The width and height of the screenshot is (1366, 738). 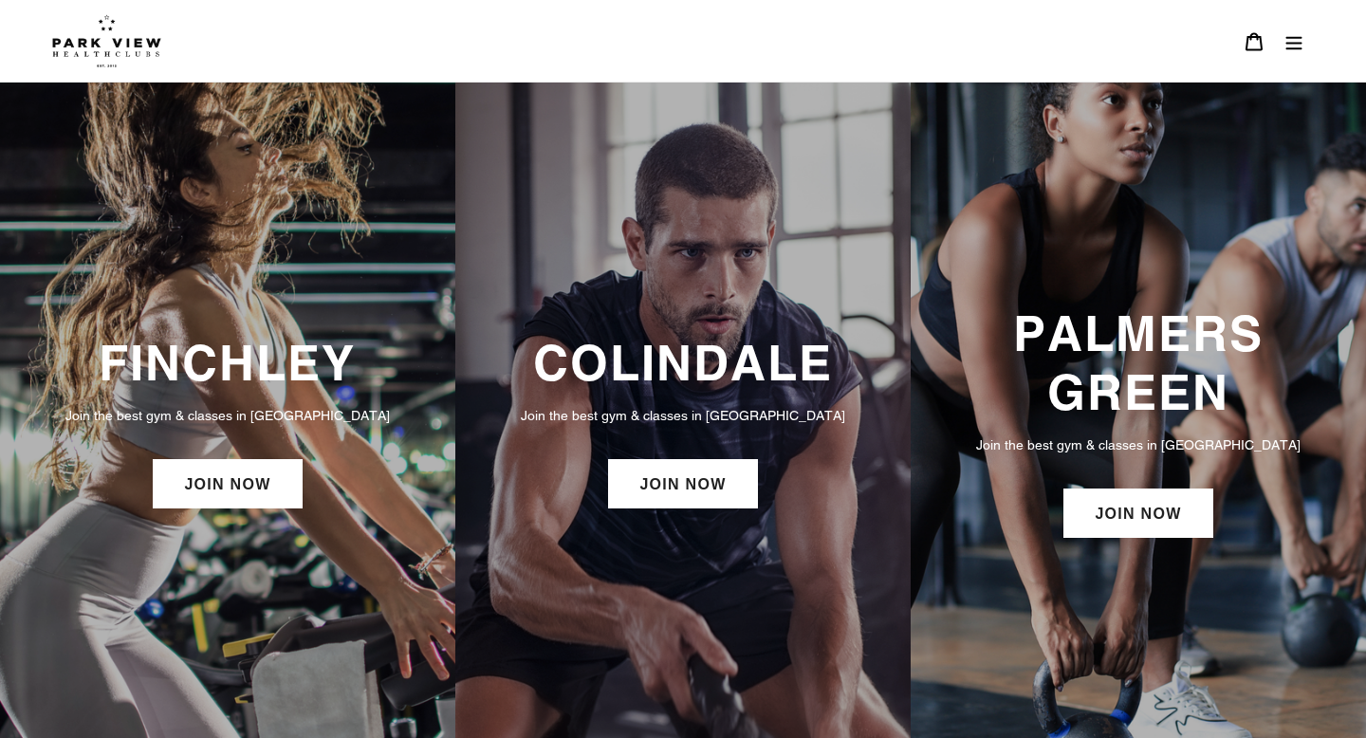 I want to click on button: Menu, so click(x=1293, y=41).